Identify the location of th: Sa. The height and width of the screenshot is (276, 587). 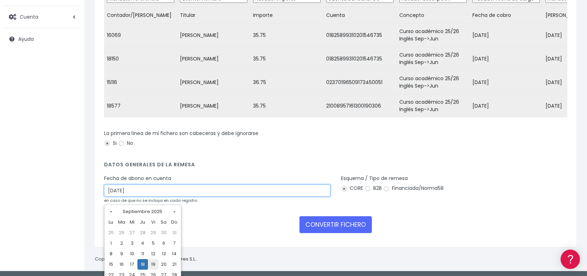
(164, 222).